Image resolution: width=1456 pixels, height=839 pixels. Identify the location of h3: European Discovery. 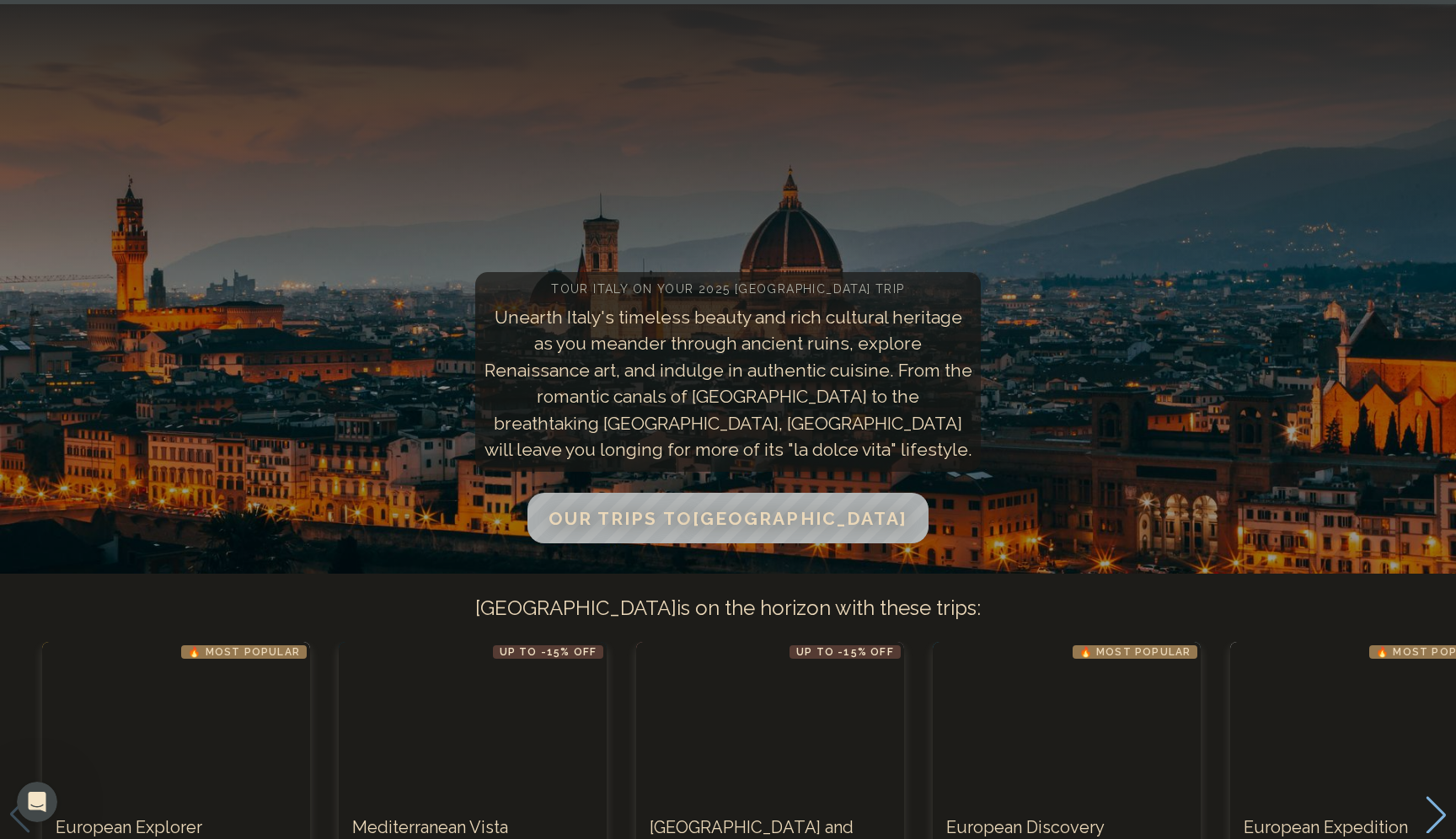
(1067, 827).